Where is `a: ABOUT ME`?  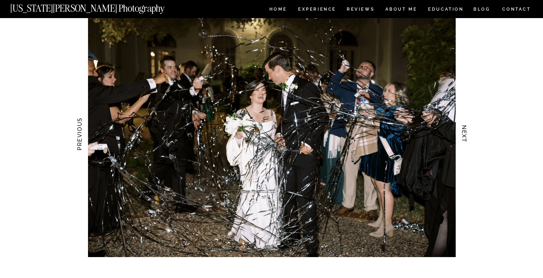
a: ABOUT ME is located at coordinates (401, 10).